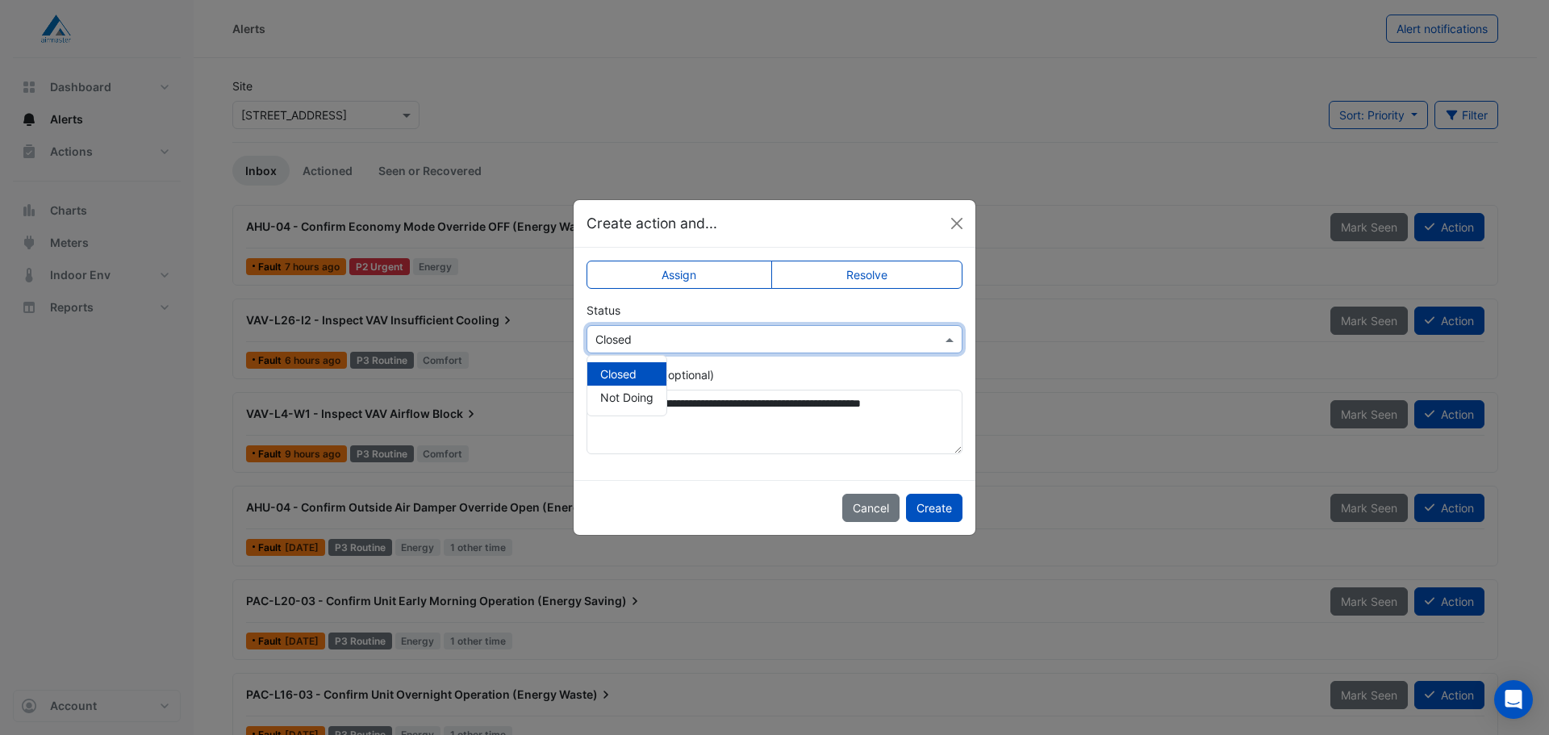  I want to click on button: Cancel, so click(870, 507).